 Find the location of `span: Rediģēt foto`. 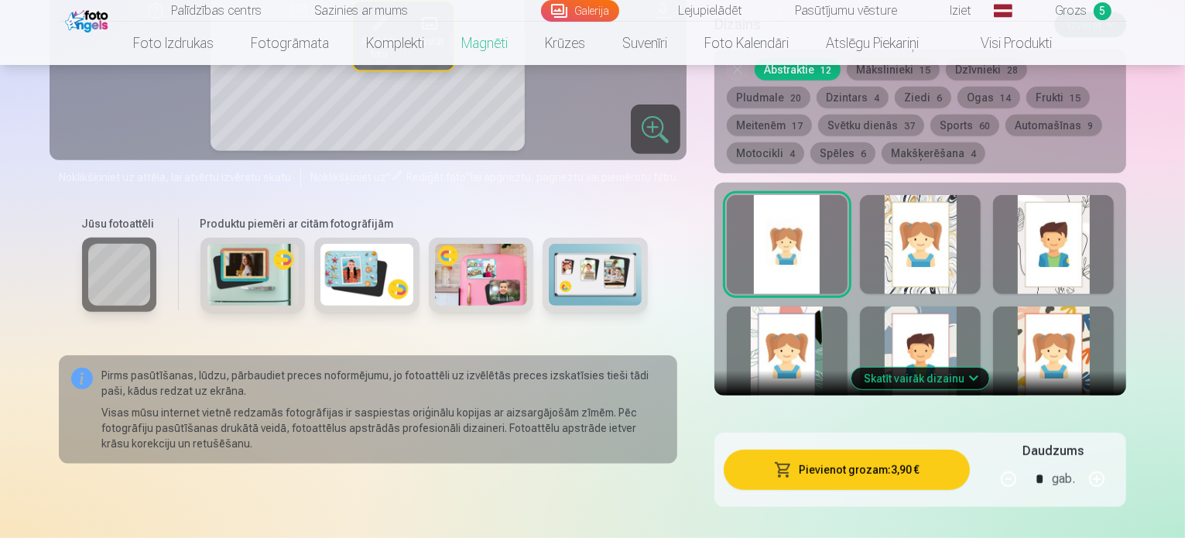

span: Rediģēt foto is located at coordinates (436, 177).